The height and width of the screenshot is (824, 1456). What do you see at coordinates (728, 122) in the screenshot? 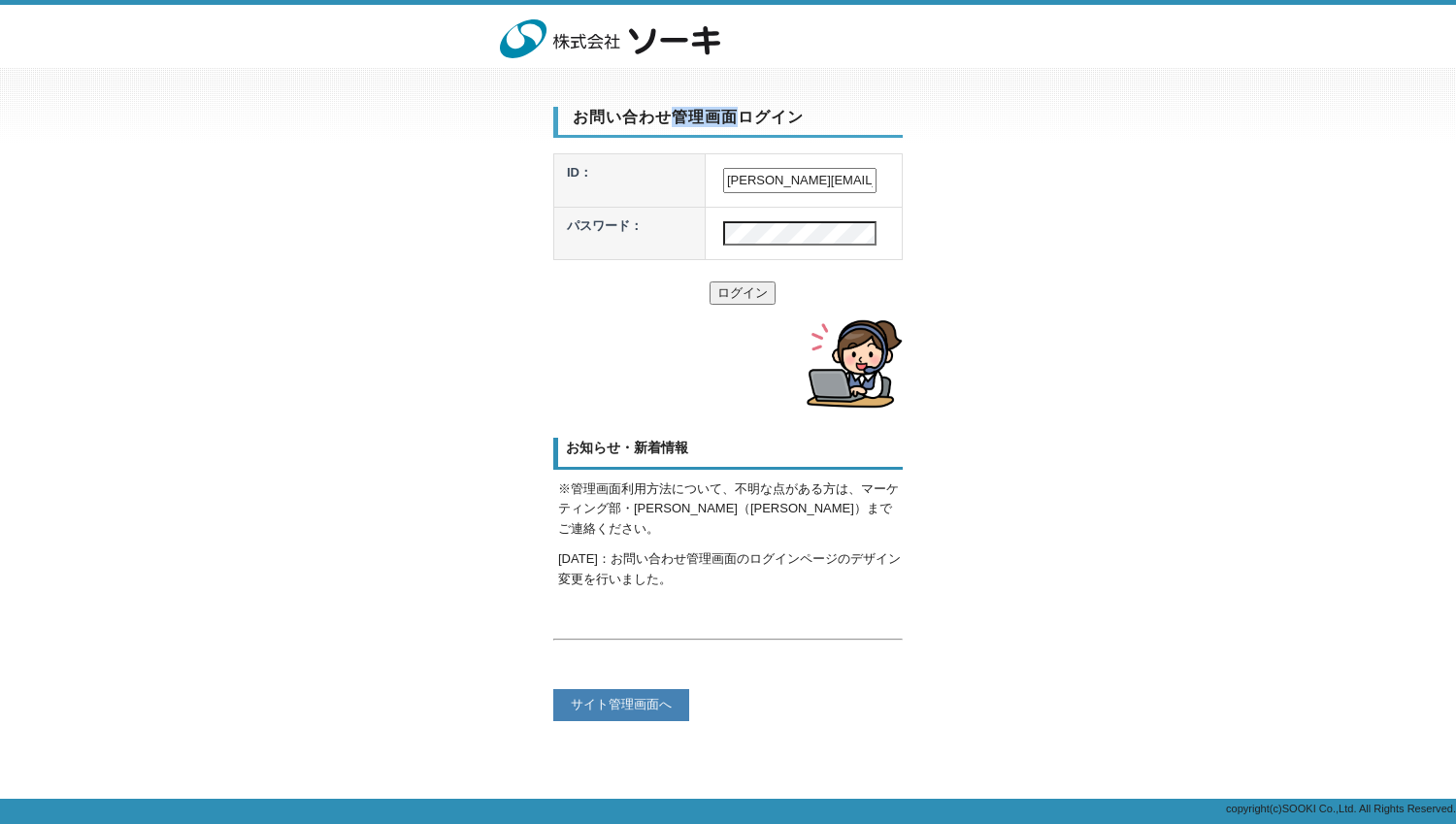
I see `h3: お問い合わせ管理画面ログイン` at bounding box center [728, 122].